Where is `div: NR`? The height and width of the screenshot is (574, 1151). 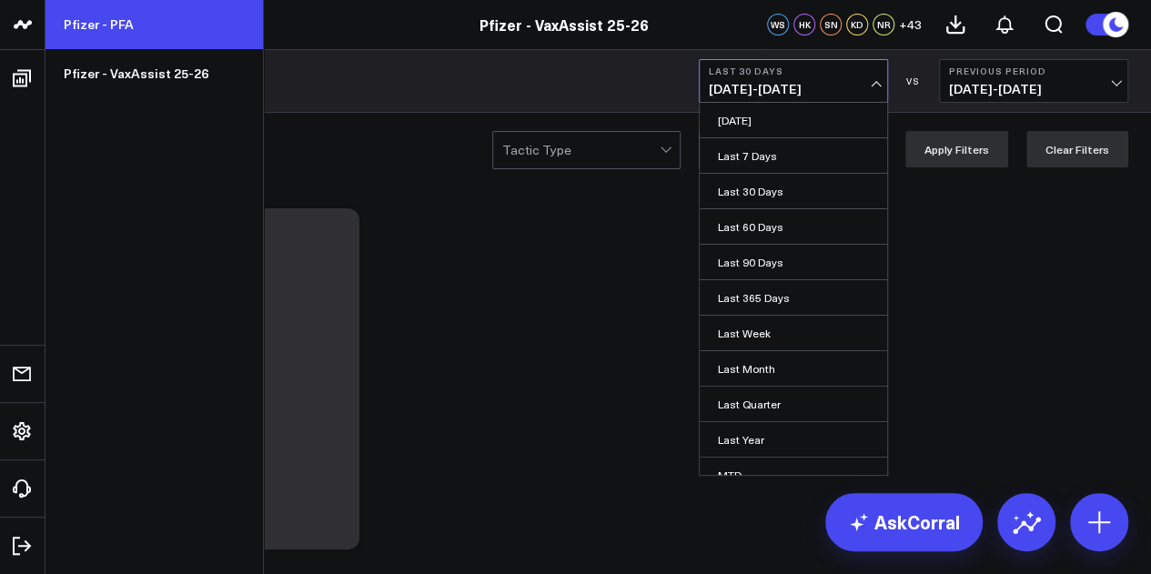 div: NR is located at coordinates (883, 25).